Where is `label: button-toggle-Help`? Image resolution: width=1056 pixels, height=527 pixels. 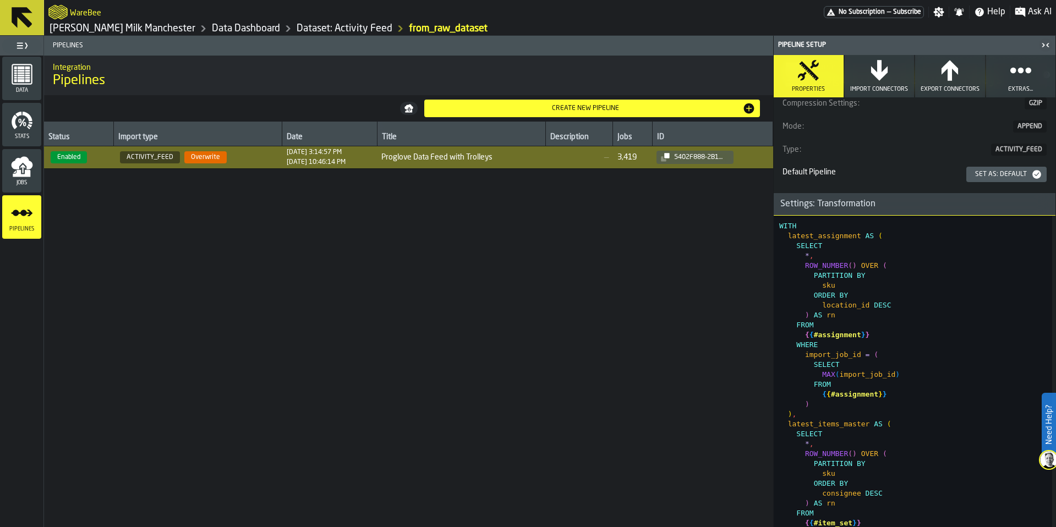
label: button-toggle-Help is located at coordinates (989, 12).